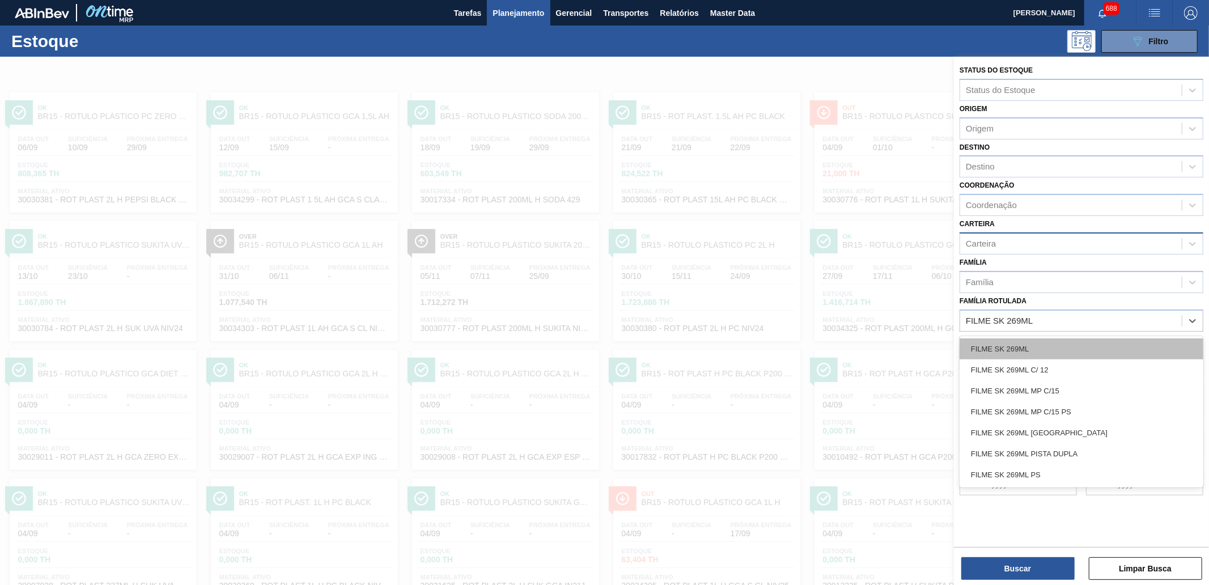 The image size is (1209, 585). What do you see at coordinates (991, 205) in the screenshot?
I see `div: Coordenação` at bounding box center [991, 205].